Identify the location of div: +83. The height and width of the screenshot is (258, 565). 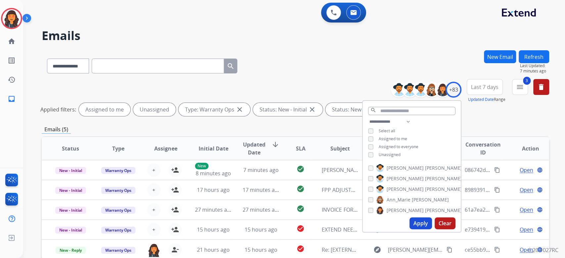
(454, 90).